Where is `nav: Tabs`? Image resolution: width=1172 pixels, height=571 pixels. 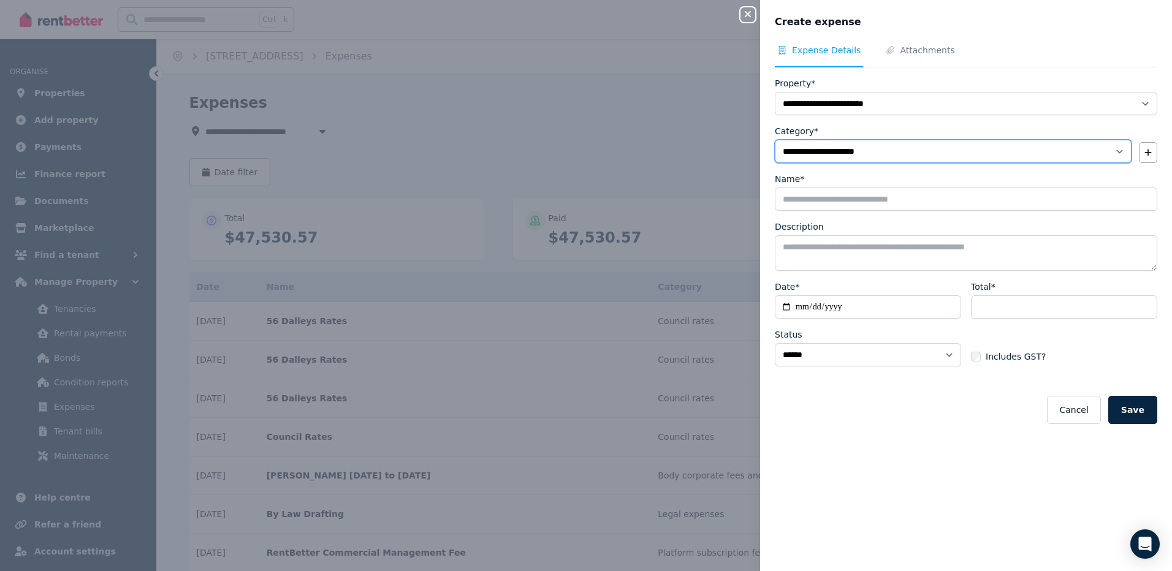 nav: Tabs is located at coordinates (966, 56).